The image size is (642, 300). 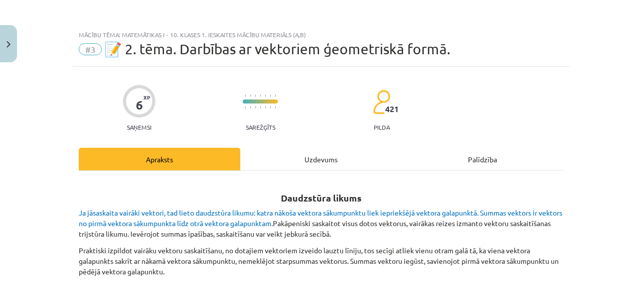 What do you see at coordinates (260, 127) in the screenshot?
I see `p: Sarežģīts` at bounding box center [260, 127].